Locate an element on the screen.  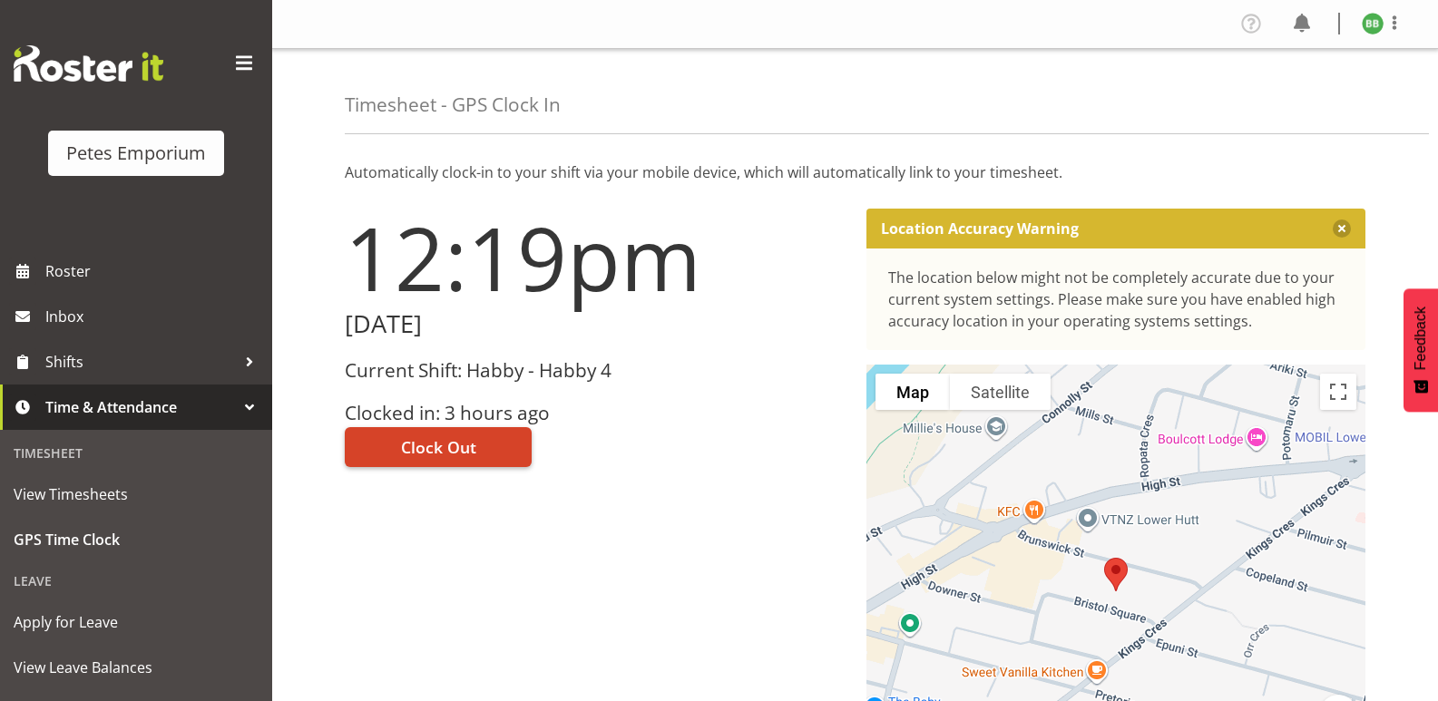
button: Show street map is located at coordinates (913, 392).